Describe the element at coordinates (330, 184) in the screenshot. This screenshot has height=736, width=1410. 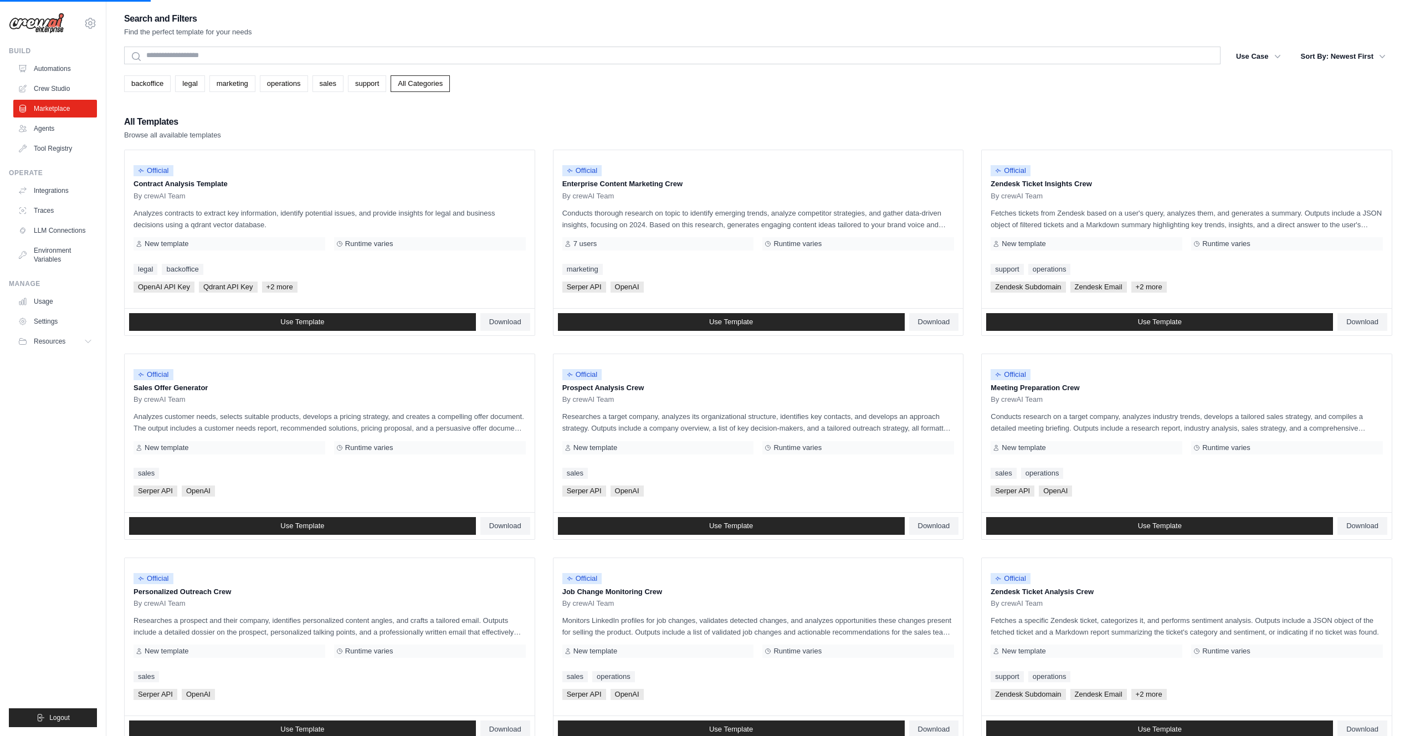
I see `p: Contract Analysis Template` at that location.